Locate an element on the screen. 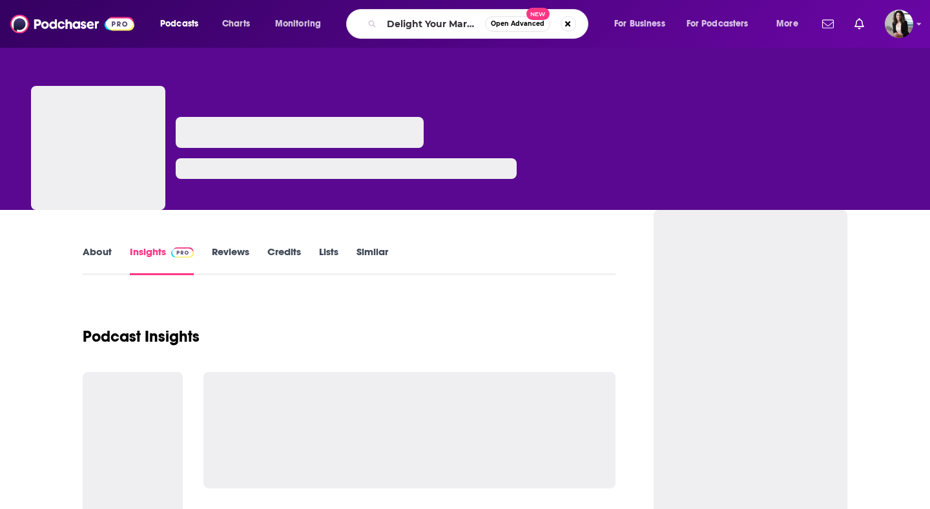  button: Open AdvancedNew is located at coordinates (517, 24).